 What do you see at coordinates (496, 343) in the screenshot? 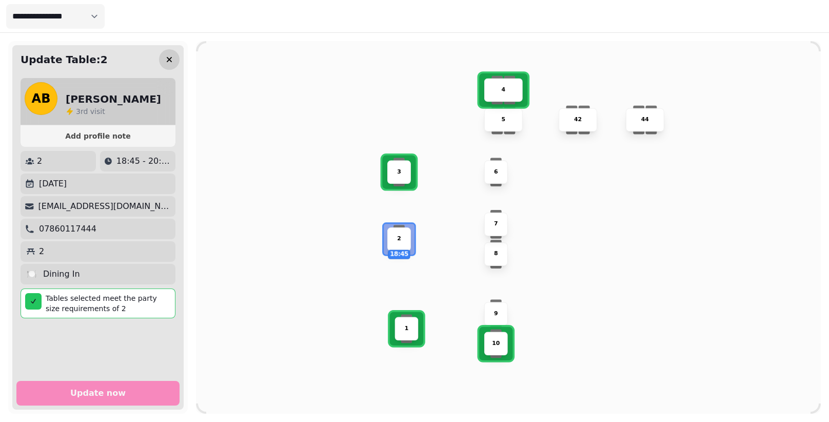
I see `p: 10` at bounding box center [496, 343].